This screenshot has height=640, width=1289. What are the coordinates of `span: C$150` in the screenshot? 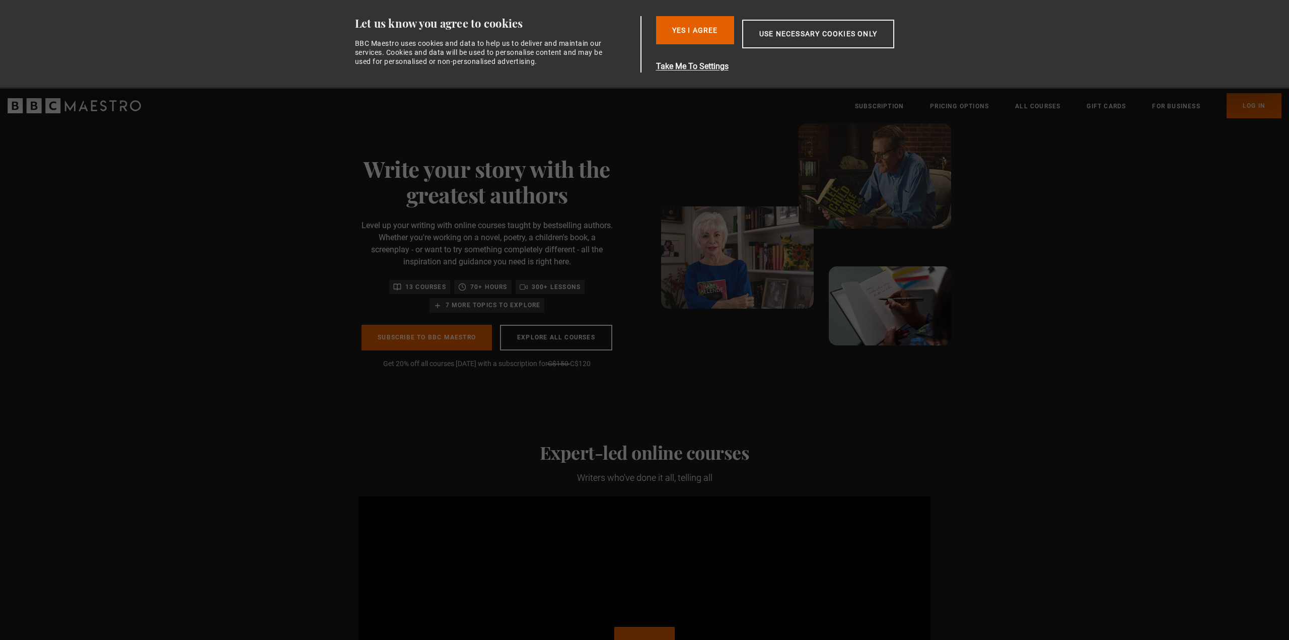 It's located at (558, 364).